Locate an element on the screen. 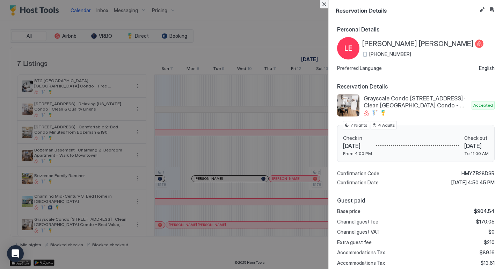 Image resolution: width=503 pixels, height=269 pixels. span: To 11:00 AM is located at coordinates (476, 153).